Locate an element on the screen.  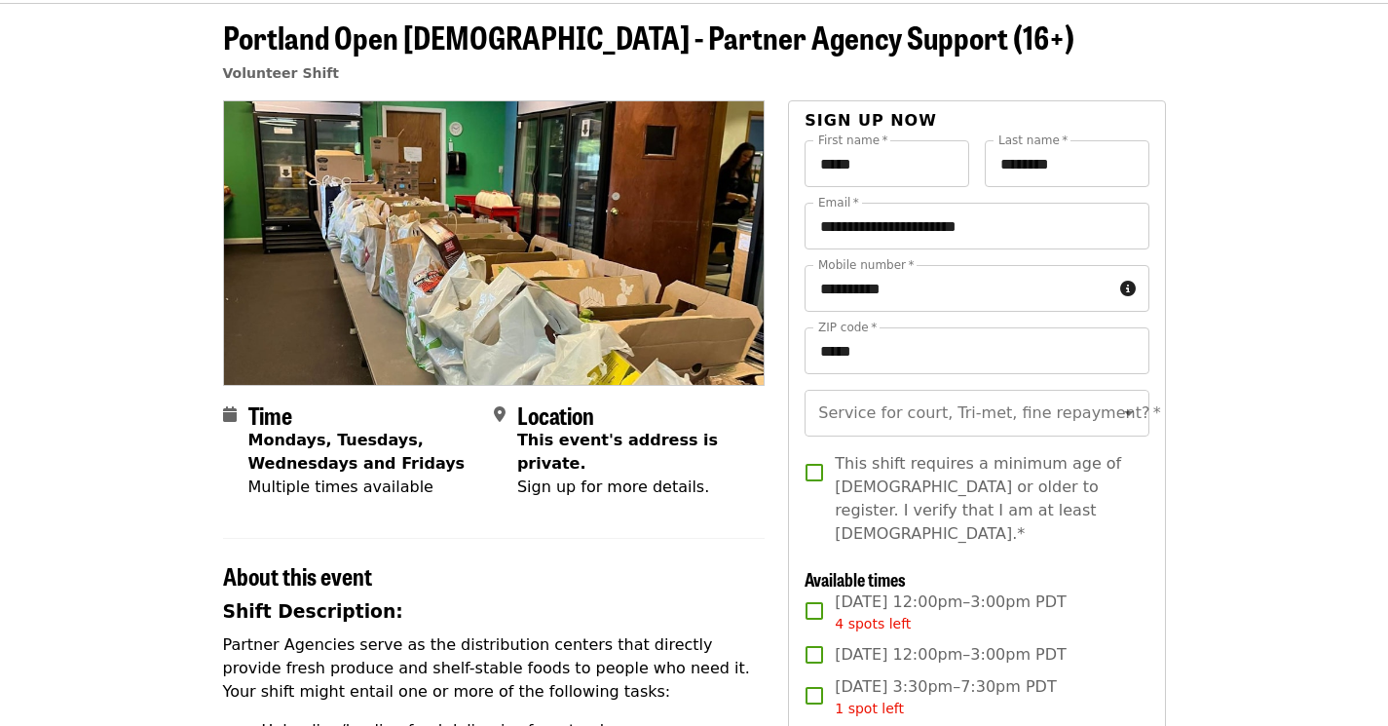
img: Portland Open Bible - Partner Agency Support (16+) organized by Oregon Food Bank is located at coordinates (494, 243).